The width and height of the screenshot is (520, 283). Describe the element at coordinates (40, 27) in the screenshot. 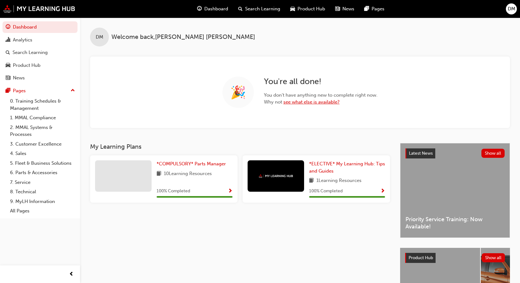

I see `a: Dashboard` at that location.